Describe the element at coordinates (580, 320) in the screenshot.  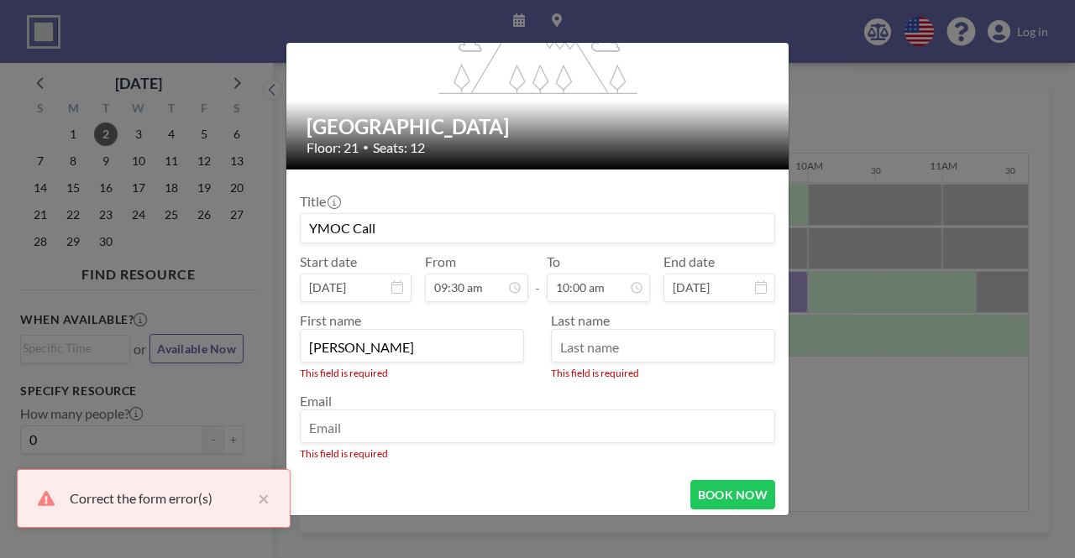
I see `label: Last name` at that location.